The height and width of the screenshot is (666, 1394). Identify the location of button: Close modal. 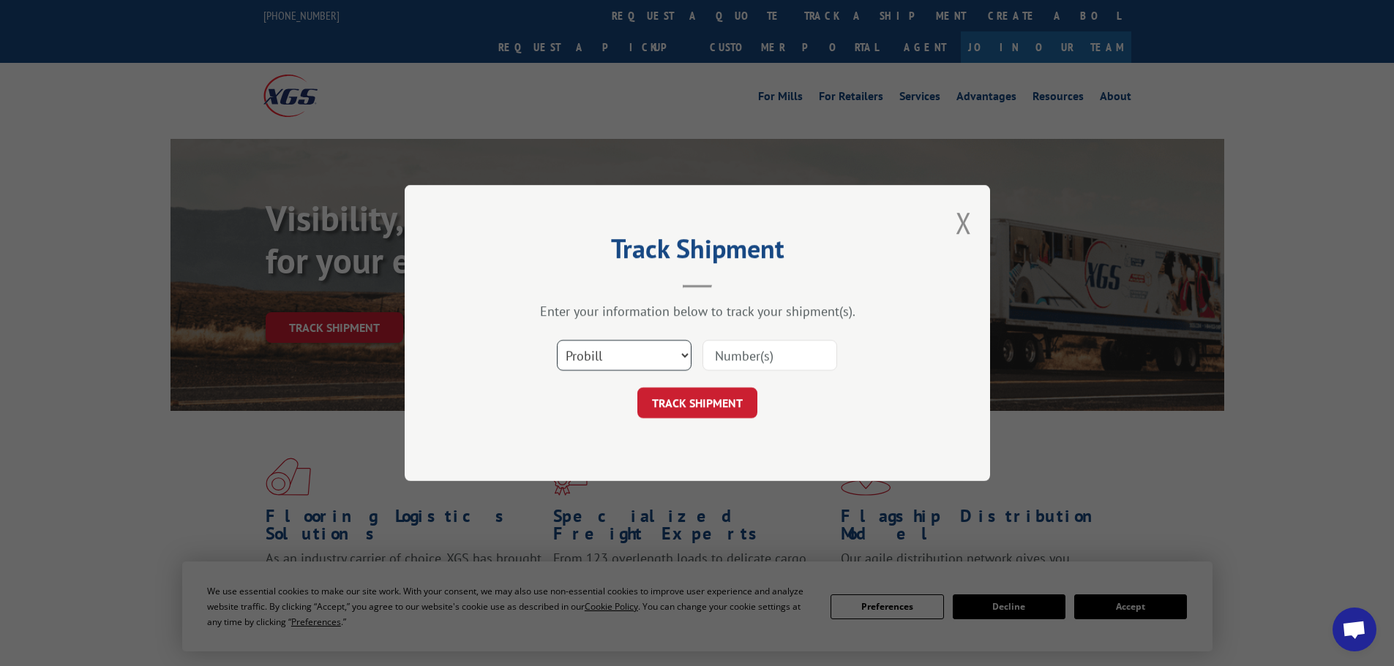
(964, 222).